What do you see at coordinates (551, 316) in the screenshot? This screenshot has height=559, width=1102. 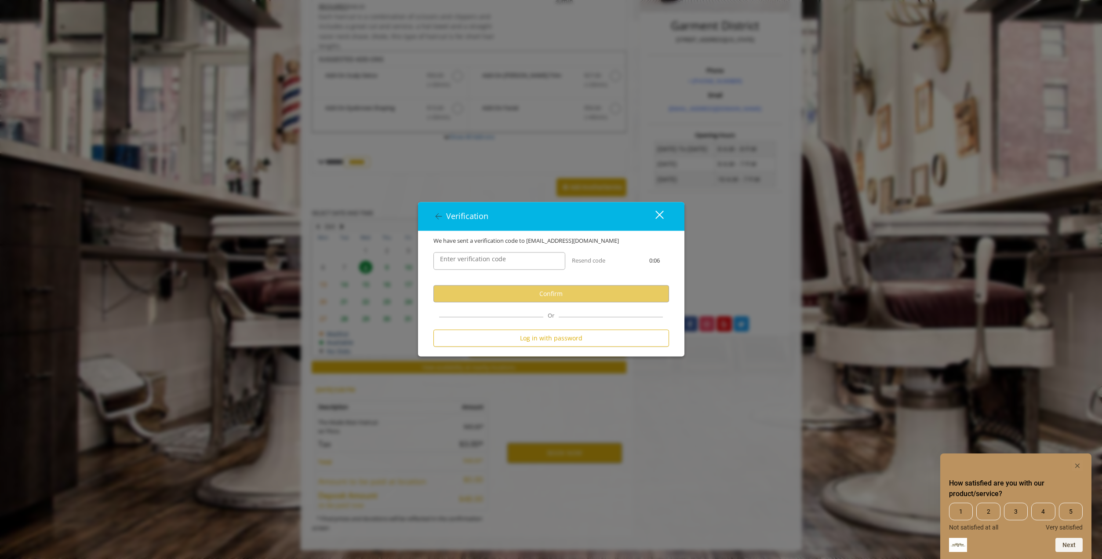 I see `span: Or` at bounding box center [551, 316].